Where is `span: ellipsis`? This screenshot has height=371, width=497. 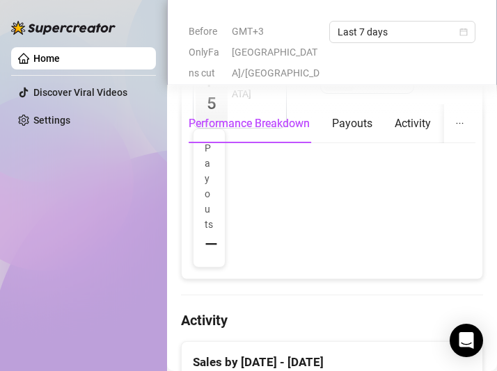
span: ellipsis is located at coordinates (459, 123).